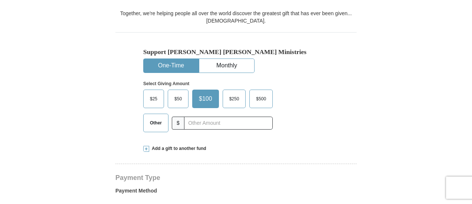  I want to click on h4: Payment Type, so click(236, 178).